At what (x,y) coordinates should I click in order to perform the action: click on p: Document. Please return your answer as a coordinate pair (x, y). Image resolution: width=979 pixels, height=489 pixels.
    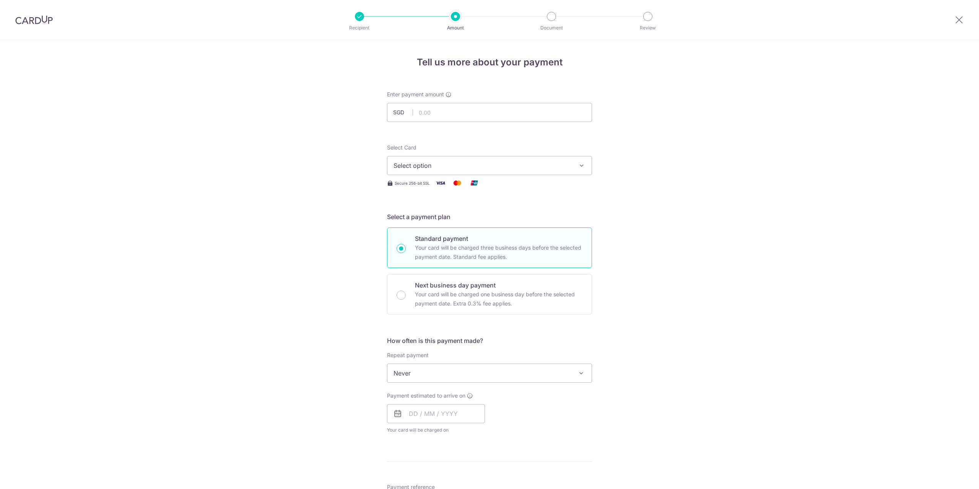
    Looking at the image, I should click on (551, 28).